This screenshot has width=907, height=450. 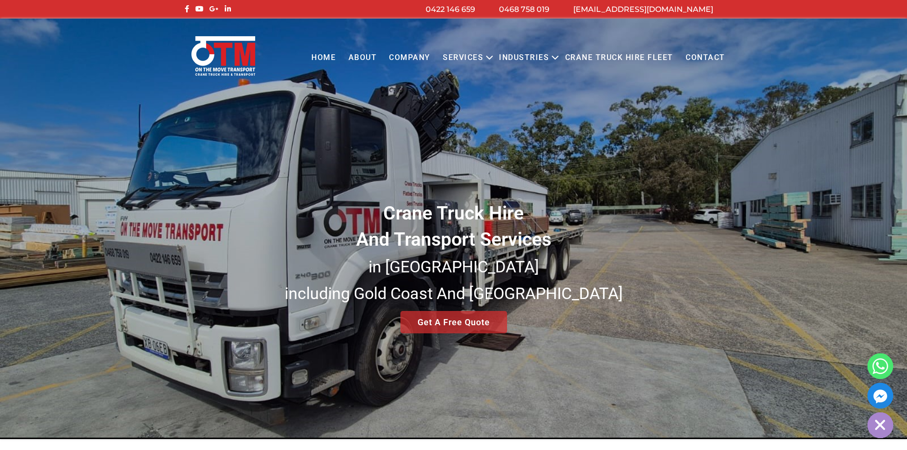 What do you see at coordinates (619, 58) in the screenshot?
I see `a: Crane Truck Hire Fleet` at bounding box center [619, 58].